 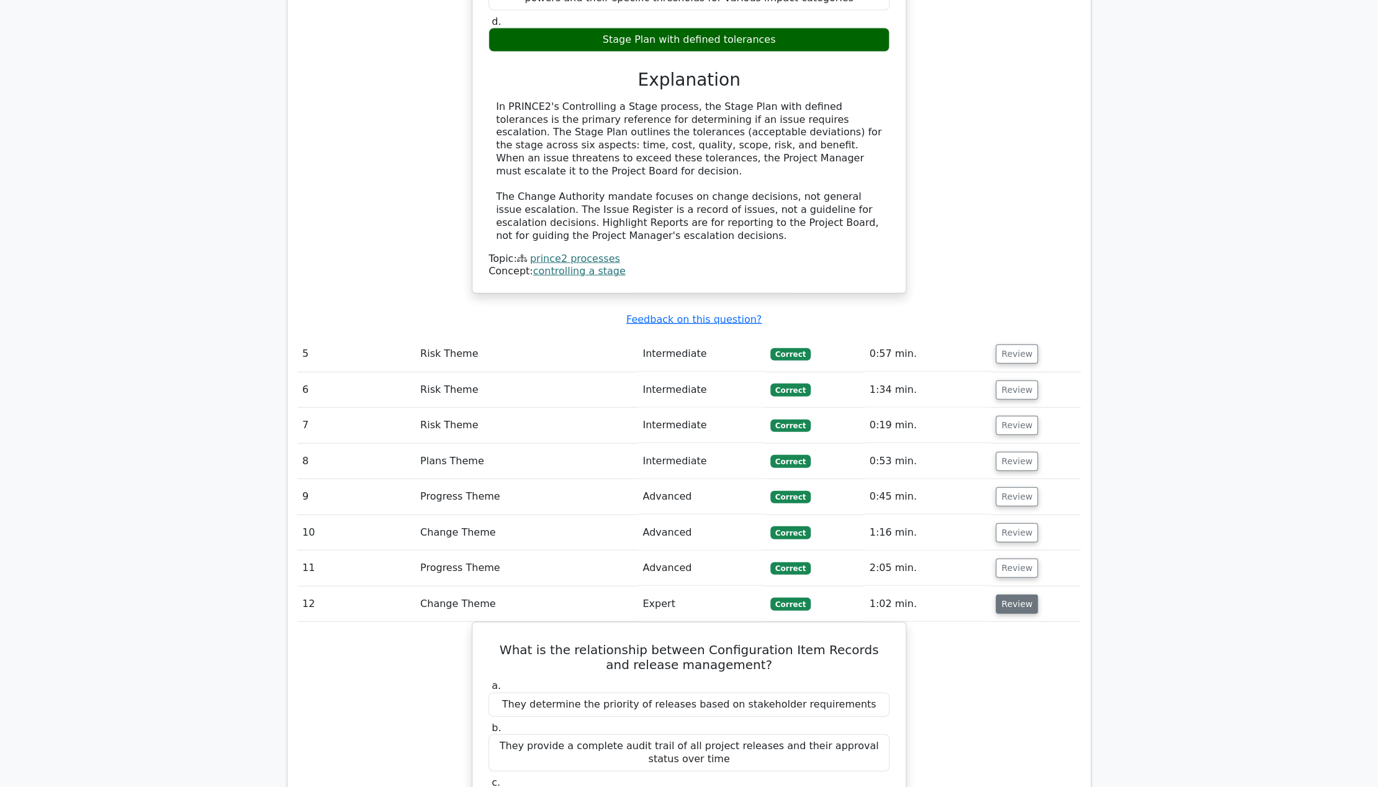 What do you see at coordinates (928, 604) in the screenshot?
I see `td: 1:02 min.` at bounding box center [928, 604].